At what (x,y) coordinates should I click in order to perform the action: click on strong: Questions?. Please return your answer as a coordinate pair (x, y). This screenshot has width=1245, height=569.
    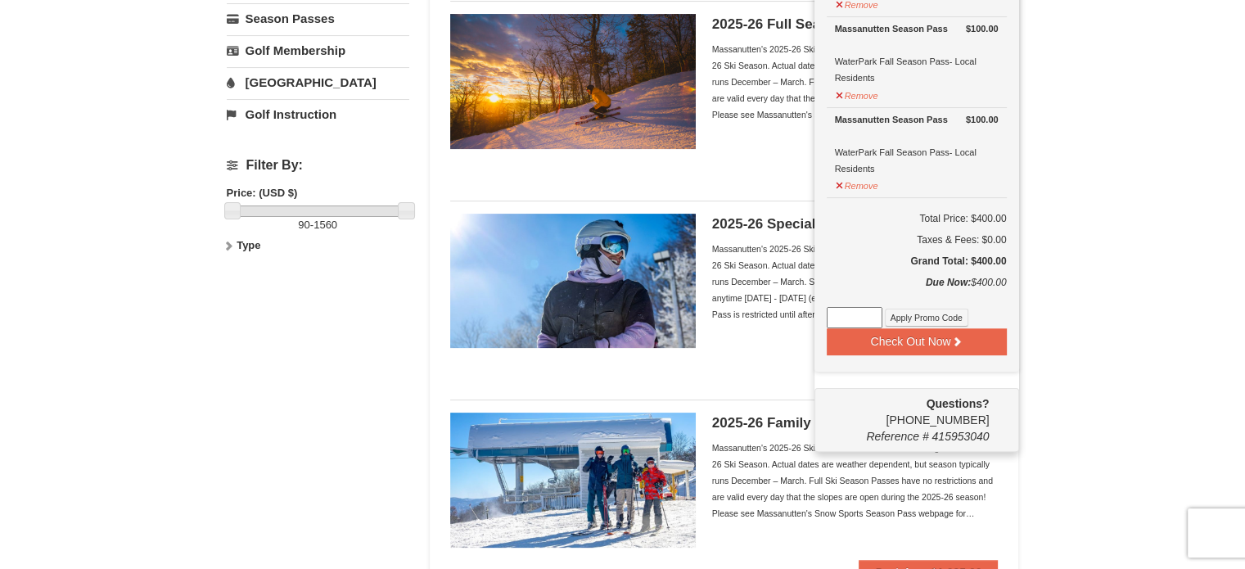
    Looking at the image, I should click on (957, 404).